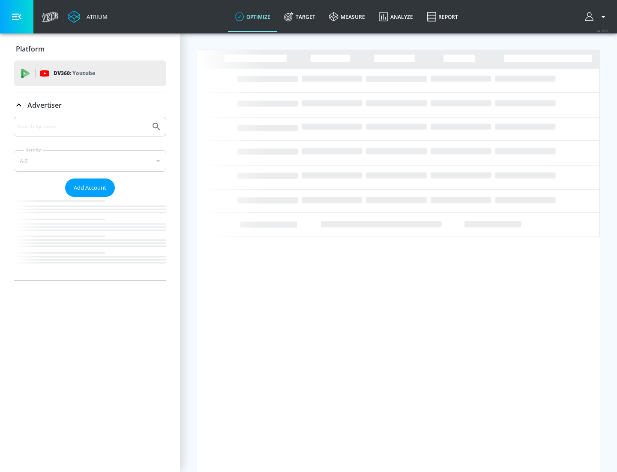  Describe the element at coordinates (33, 150) in the screenshot. I see `label: Sort By` at that location.